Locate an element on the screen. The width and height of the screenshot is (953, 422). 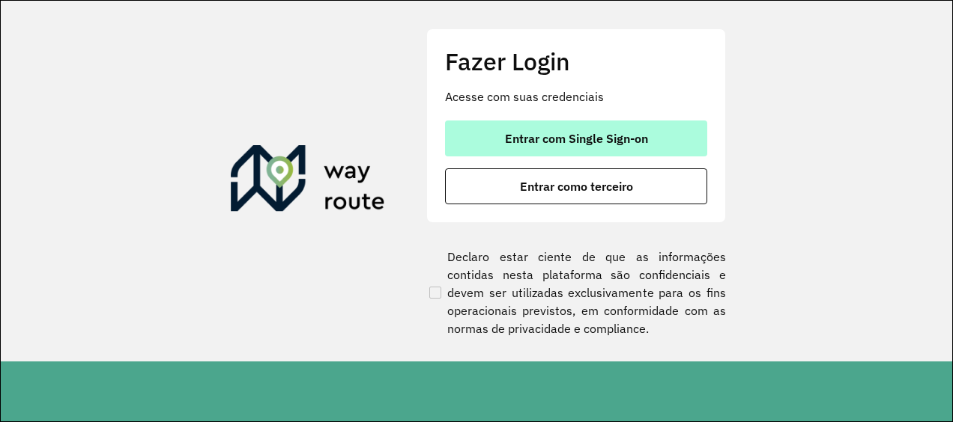
span: Entrar como terceiro is located at coordinates (576, 186).